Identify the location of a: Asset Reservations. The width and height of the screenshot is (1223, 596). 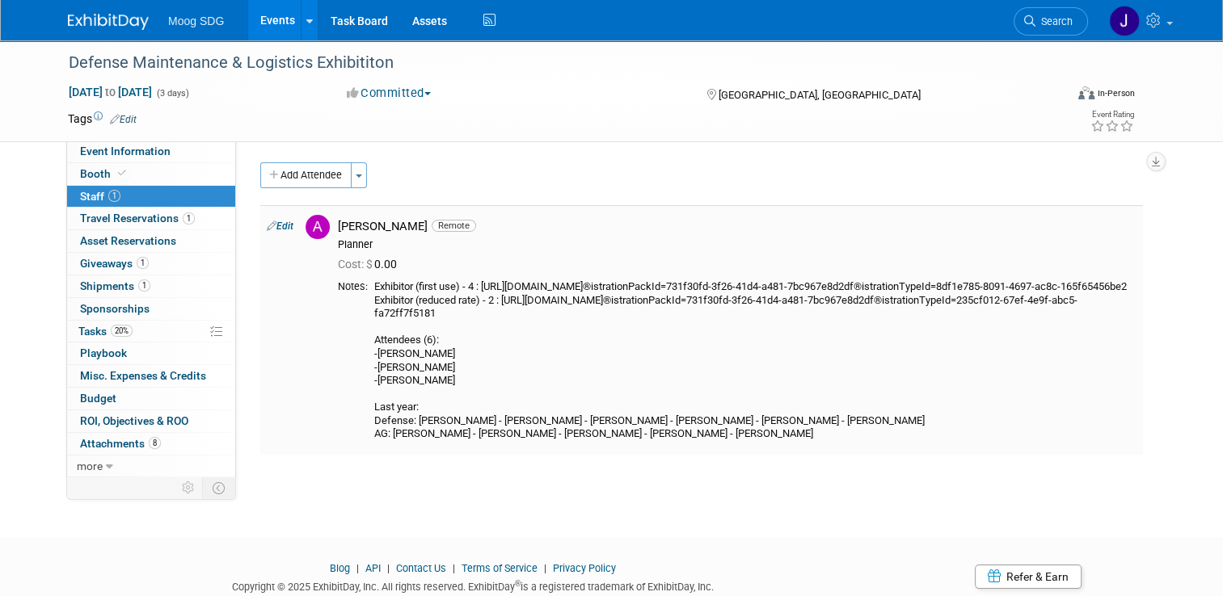
(151, 241).